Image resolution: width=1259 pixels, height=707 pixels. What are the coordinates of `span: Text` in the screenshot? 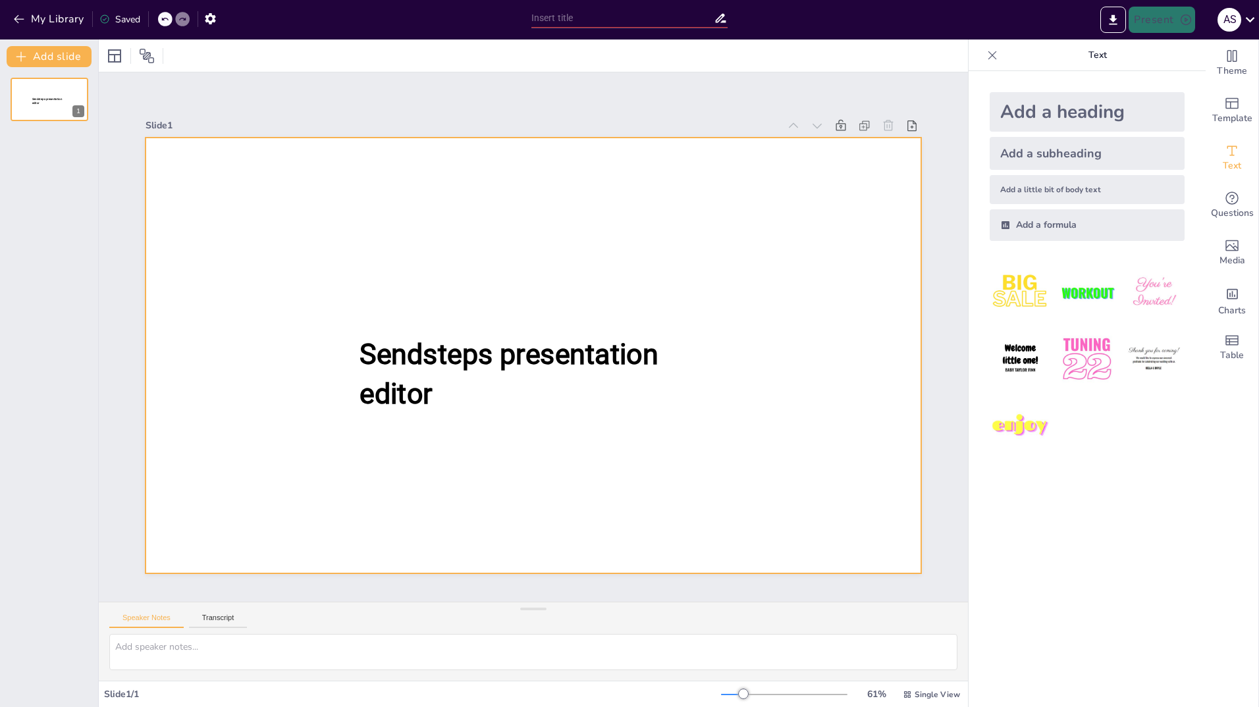 It's located at (1232, 166).